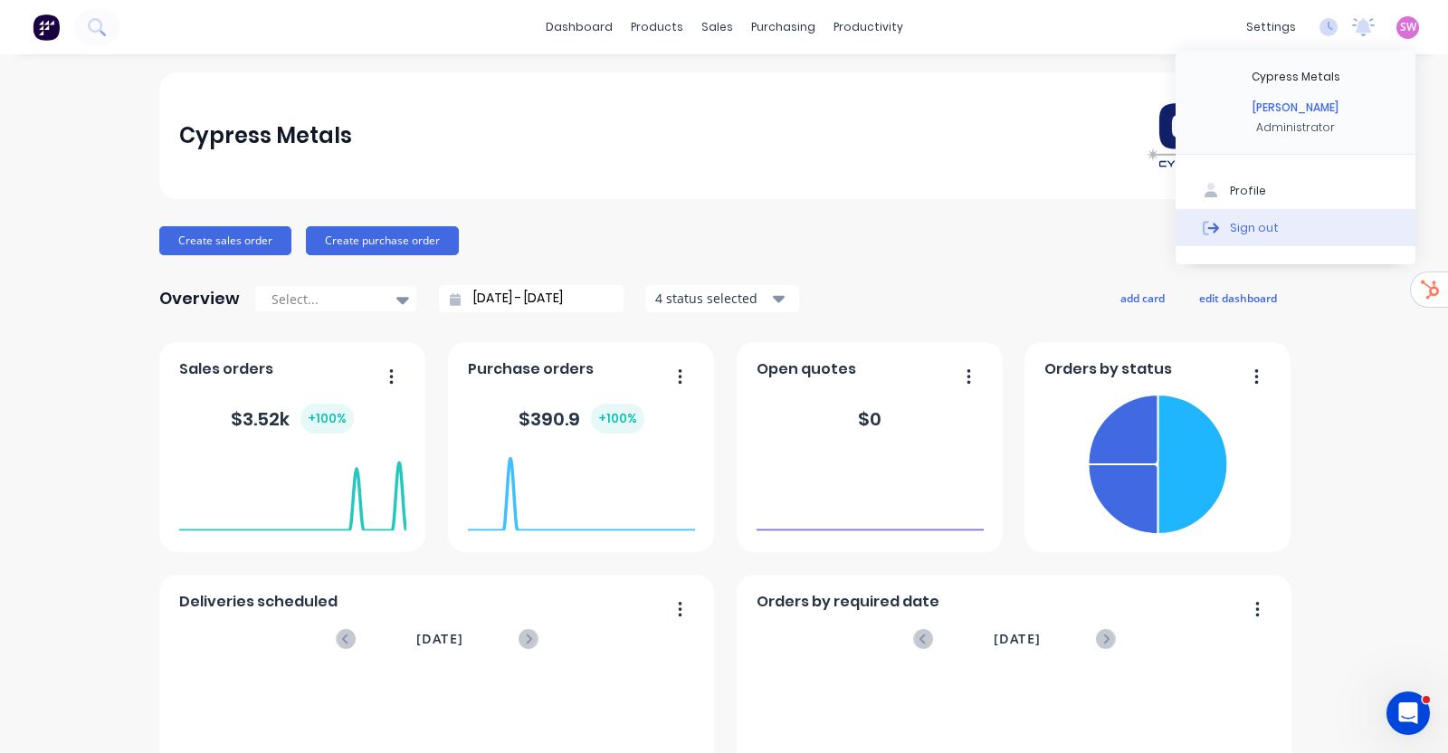 The width and height of the screenshot is (1448, 753). Describe the element at coordinates (1295, 227) in the screenshot. I see `button: Sign out` at that location.